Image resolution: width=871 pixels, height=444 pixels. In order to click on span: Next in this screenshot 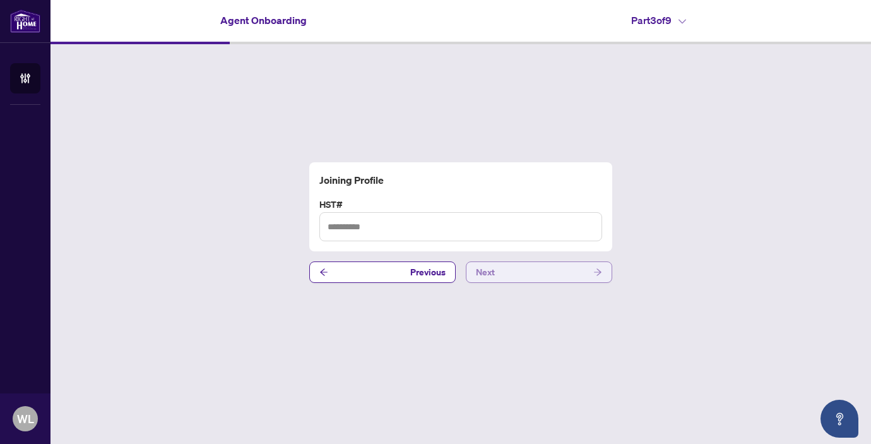, I will do `click(485, 272)`.